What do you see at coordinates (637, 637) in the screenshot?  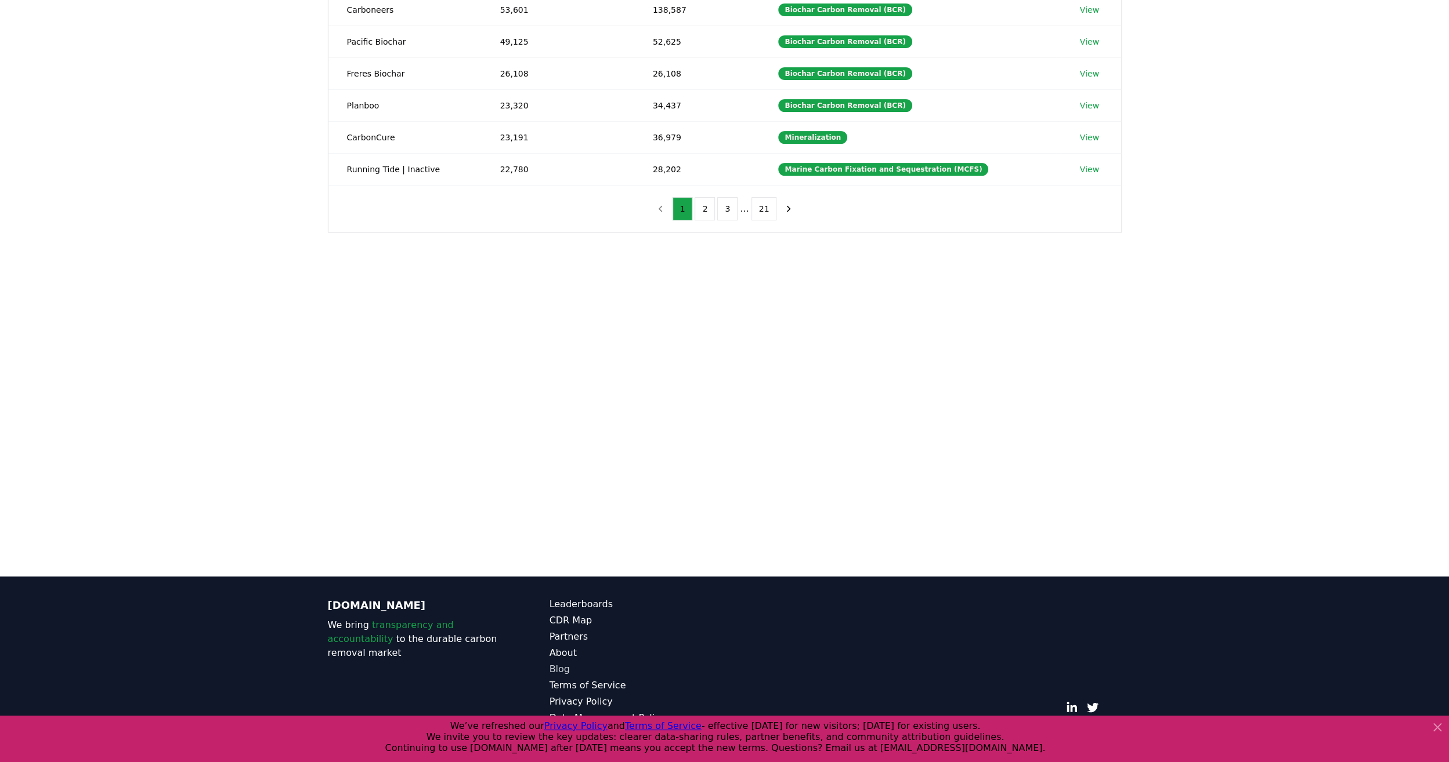 I see `a: Partners` at bounding box center [637, 637].